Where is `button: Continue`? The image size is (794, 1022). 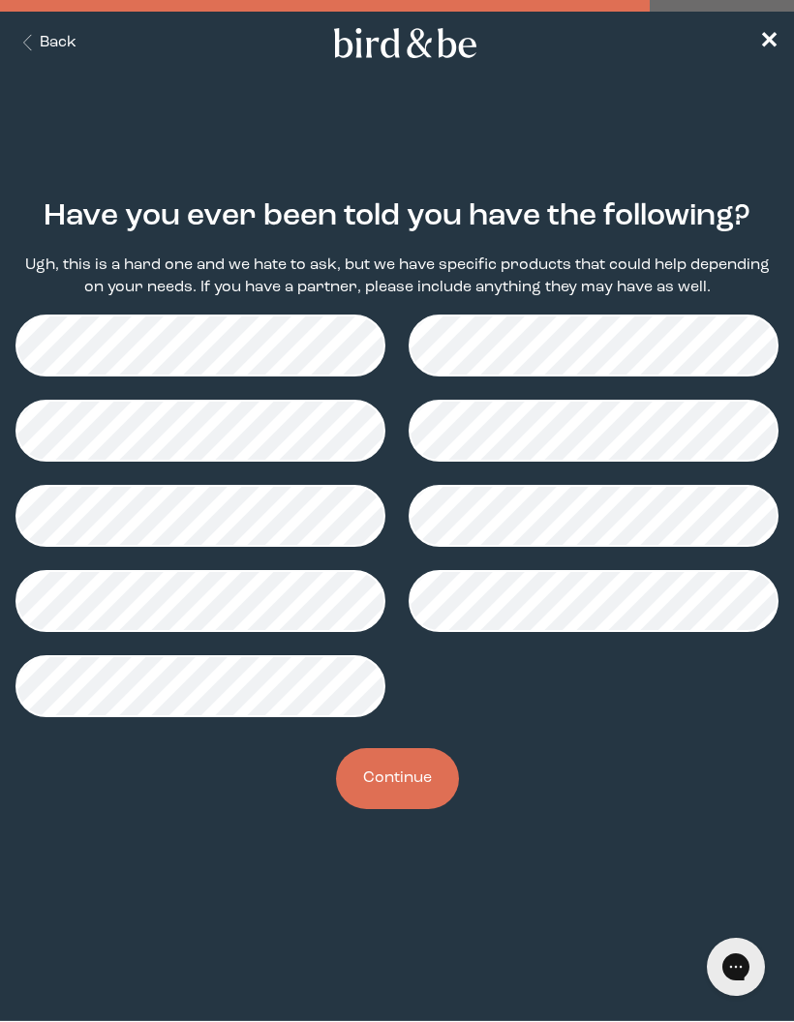
button: Continue is located at coordinates (397, 778).